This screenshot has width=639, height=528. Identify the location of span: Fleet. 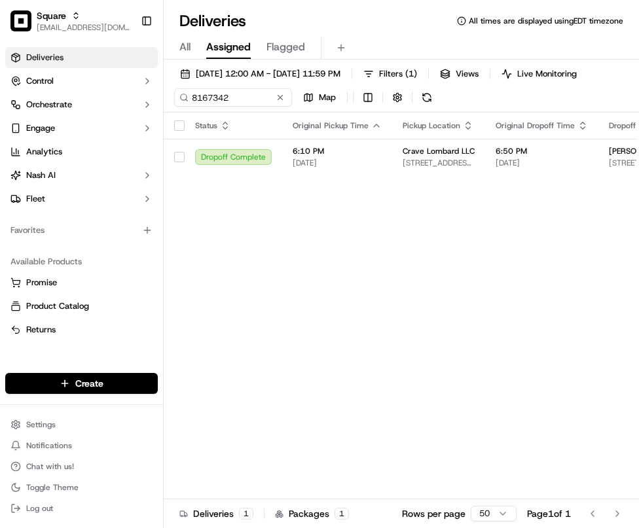
(35, 199).